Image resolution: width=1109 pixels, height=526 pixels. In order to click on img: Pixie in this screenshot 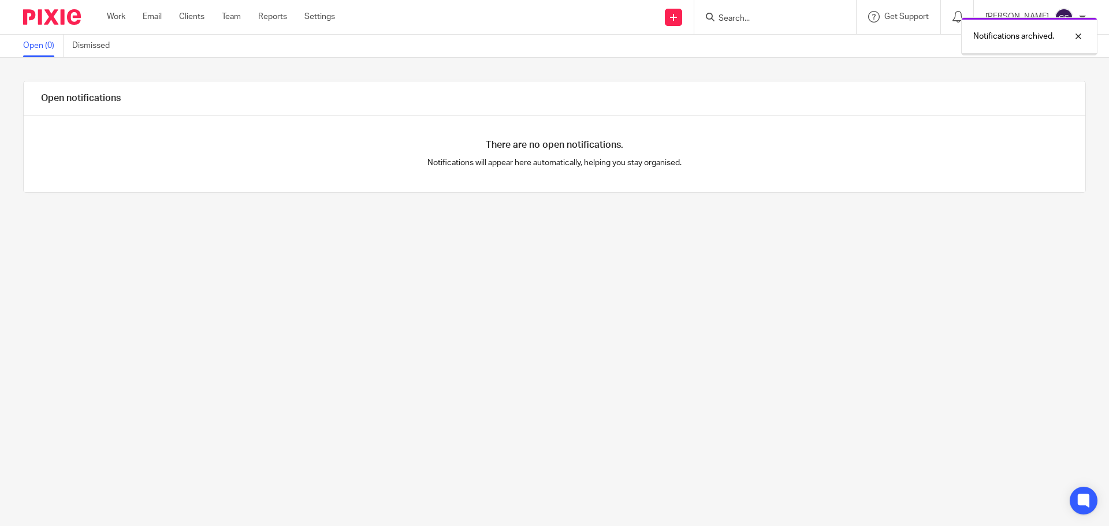, I will do `click(52, 17)`.